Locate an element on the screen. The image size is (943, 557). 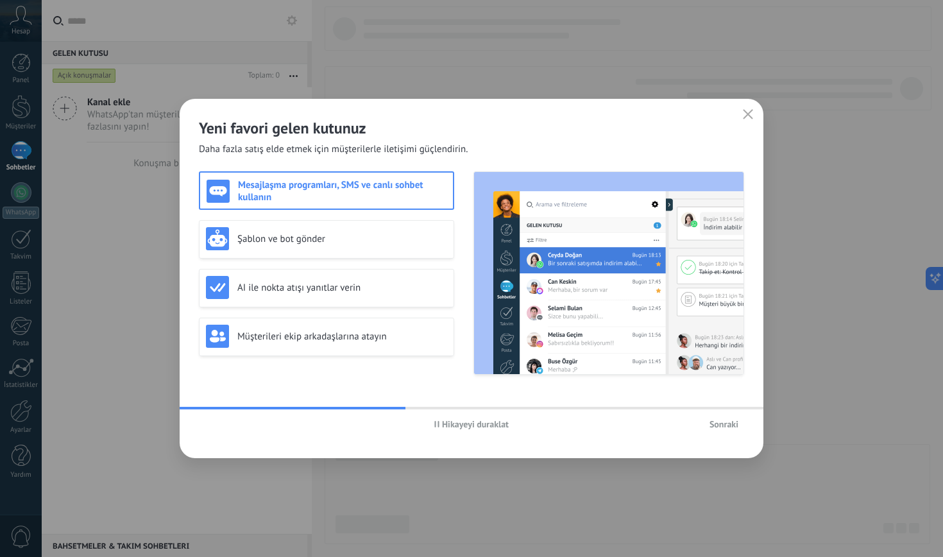
h3: Müşterileri ekip arkadaşlarına atayın is located at coordinates (342, 336).